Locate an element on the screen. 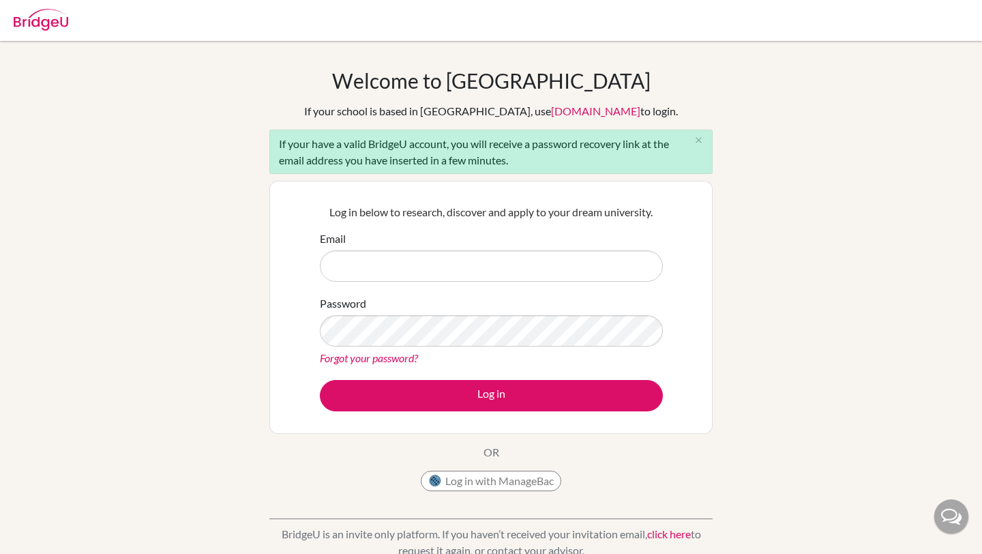 The width and height of the screenshot is (982, 554). p: Log in below to research, discover and apply to your dream university. is located at coordinates (491, 212).